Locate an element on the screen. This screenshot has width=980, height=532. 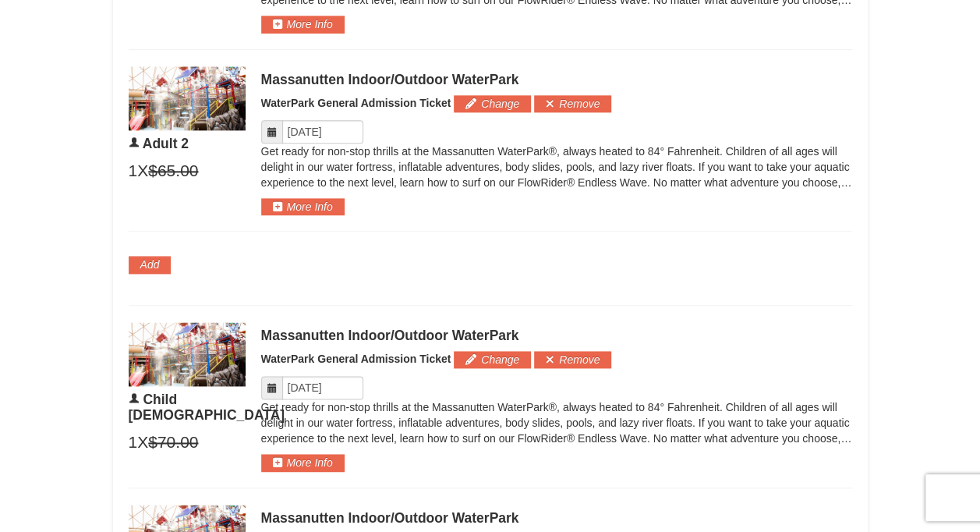
button: Add is located at coordinates (150, 264).